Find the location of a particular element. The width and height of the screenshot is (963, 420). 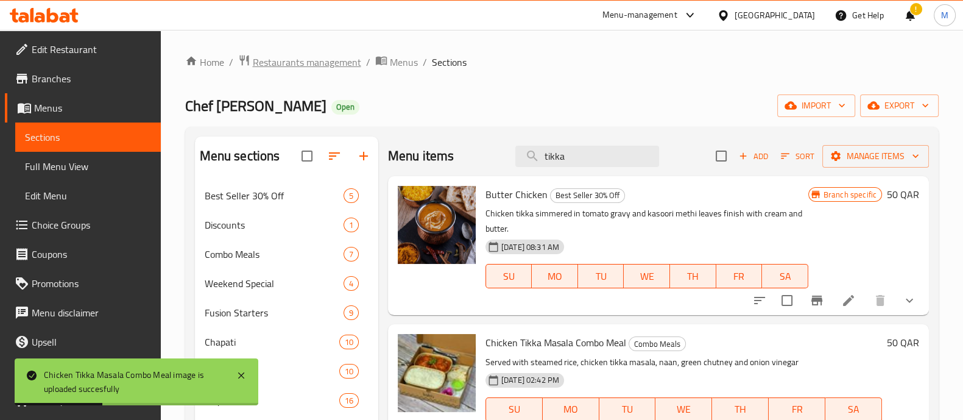

button: Manage items is located at coordinates (875, 156).